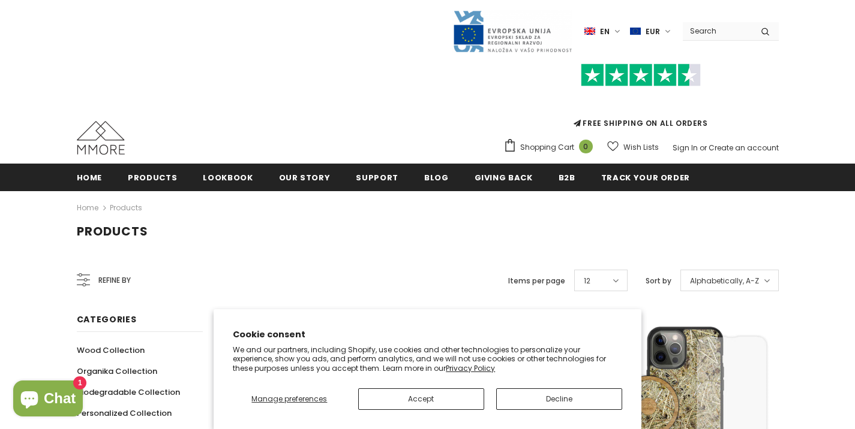 The width and height of the screenshot is (855, 429). I want to click on a: Create an account, so click(743, 148).